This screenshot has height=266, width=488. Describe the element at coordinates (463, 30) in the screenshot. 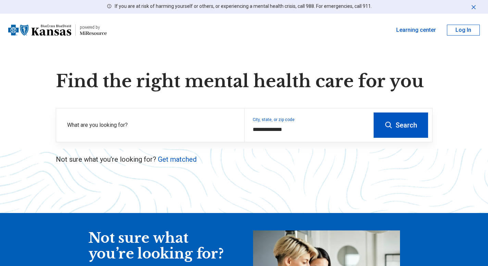

I see `button: Log In` at that location.